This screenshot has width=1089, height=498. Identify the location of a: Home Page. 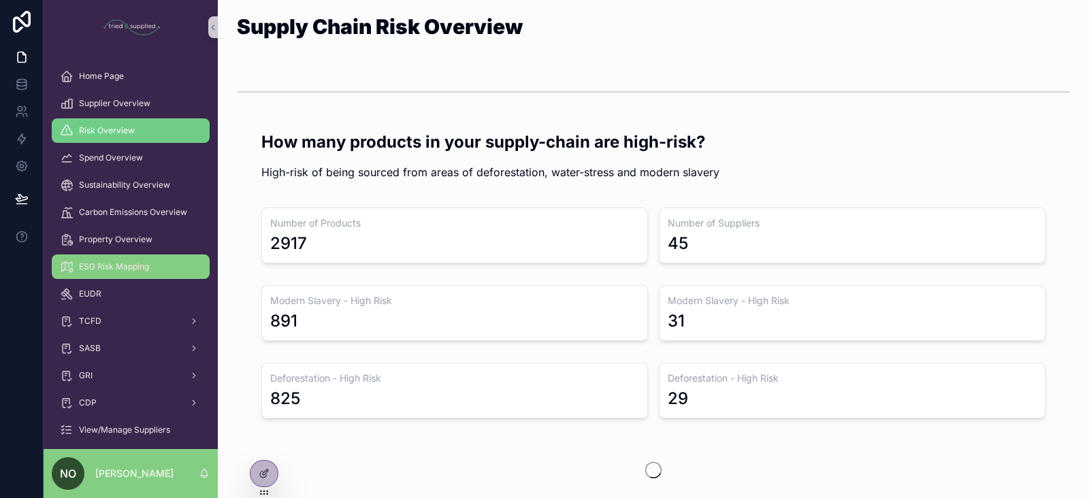
(131, 76).